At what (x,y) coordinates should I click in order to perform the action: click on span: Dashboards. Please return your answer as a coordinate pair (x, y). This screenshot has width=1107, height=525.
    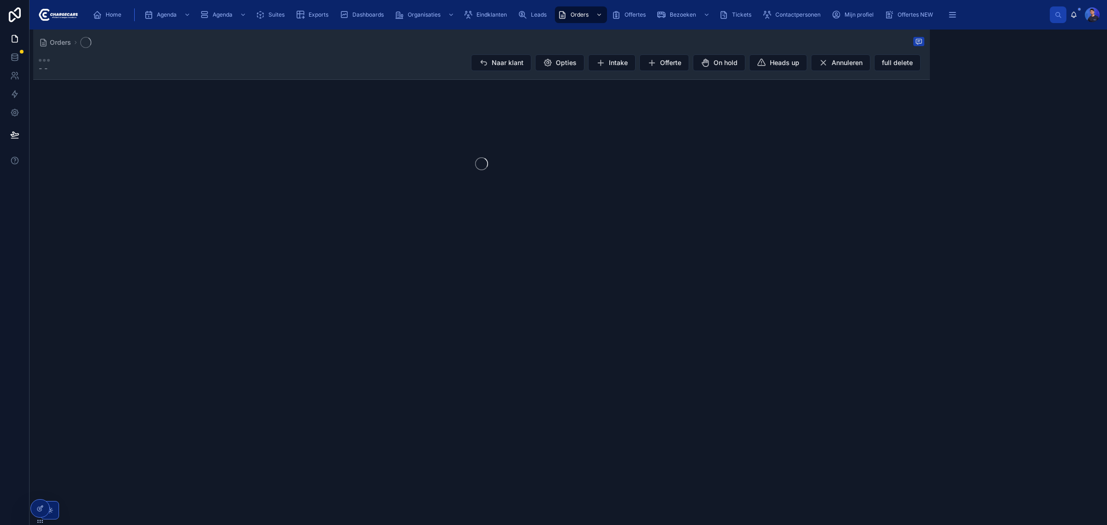
    Looking at the image, I should click on (368, 15).